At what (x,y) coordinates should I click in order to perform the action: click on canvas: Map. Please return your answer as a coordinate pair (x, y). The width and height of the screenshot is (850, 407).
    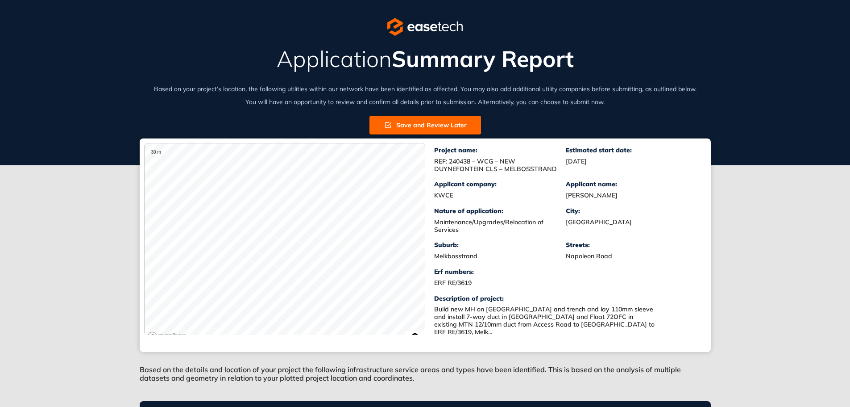
    Looking at the image, I should click on (285, 244).